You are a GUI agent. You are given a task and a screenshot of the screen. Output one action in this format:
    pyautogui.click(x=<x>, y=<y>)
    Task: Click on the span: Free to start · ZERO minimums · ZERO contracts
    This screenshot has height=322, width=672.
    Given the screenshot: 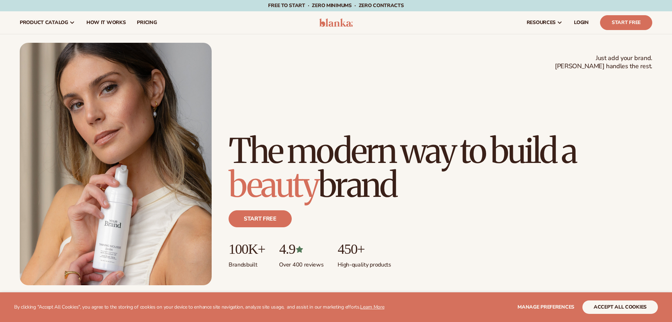 What is the action you would take?
    pyautogui.click(x=336, y=5)
    